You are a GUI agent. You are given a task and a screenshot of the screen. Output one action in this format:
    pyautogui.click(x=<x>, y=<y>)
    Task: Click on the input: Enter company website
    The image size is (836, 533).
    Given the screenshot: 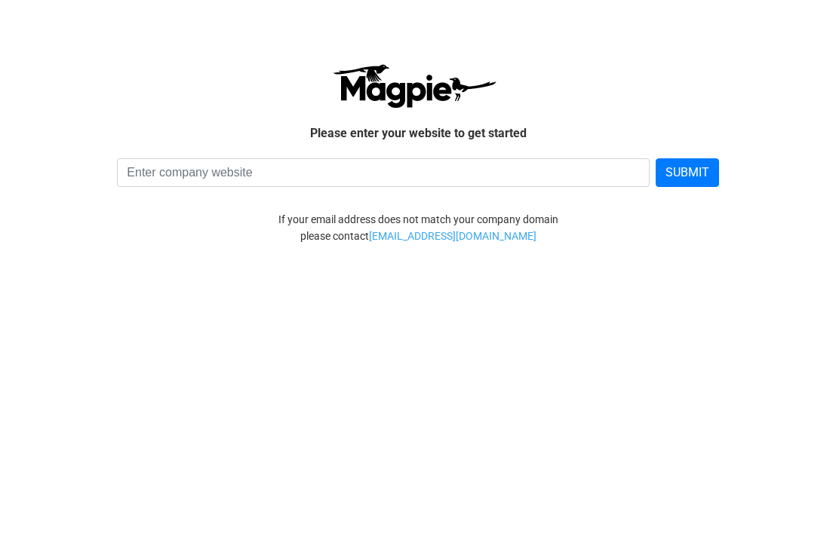 What is the action you would take?
    pyautogui.click(x=382, y=173)
    